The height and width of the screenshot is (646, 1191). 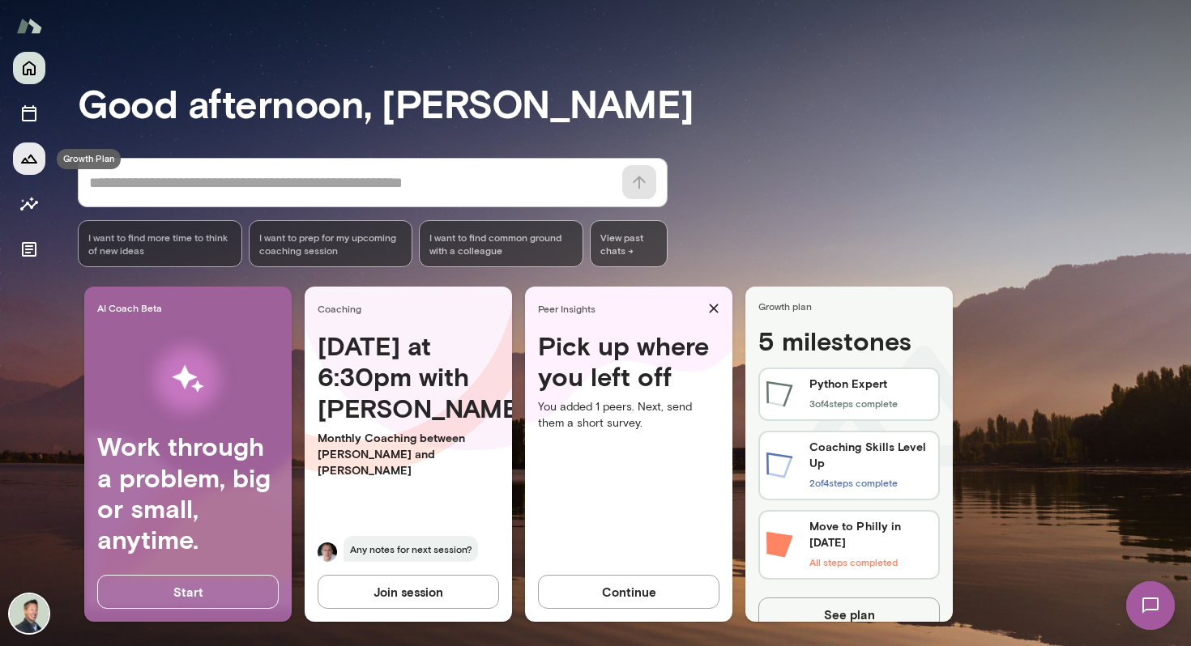 What do you see at coordinates (501, 244) in the screenshot?
I see `span: I want to find common ground with a colleague` at bounding box center [501, 244].